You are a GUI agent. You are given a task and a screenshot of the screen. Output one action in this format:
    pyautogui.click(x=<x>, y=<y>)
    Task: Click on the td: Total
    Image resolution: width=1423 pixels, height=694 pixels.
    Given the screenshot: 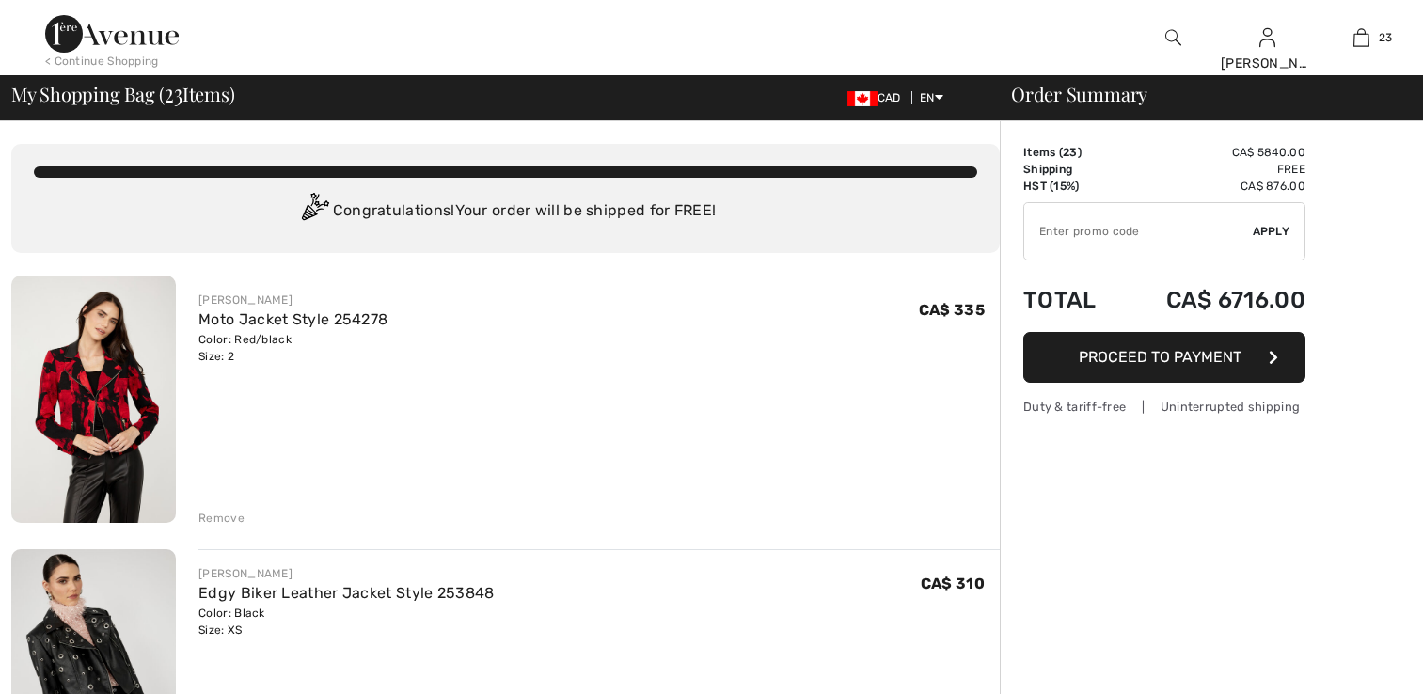 What is the action you would take?
    pyautogui.click(x=1071, y=300)
    